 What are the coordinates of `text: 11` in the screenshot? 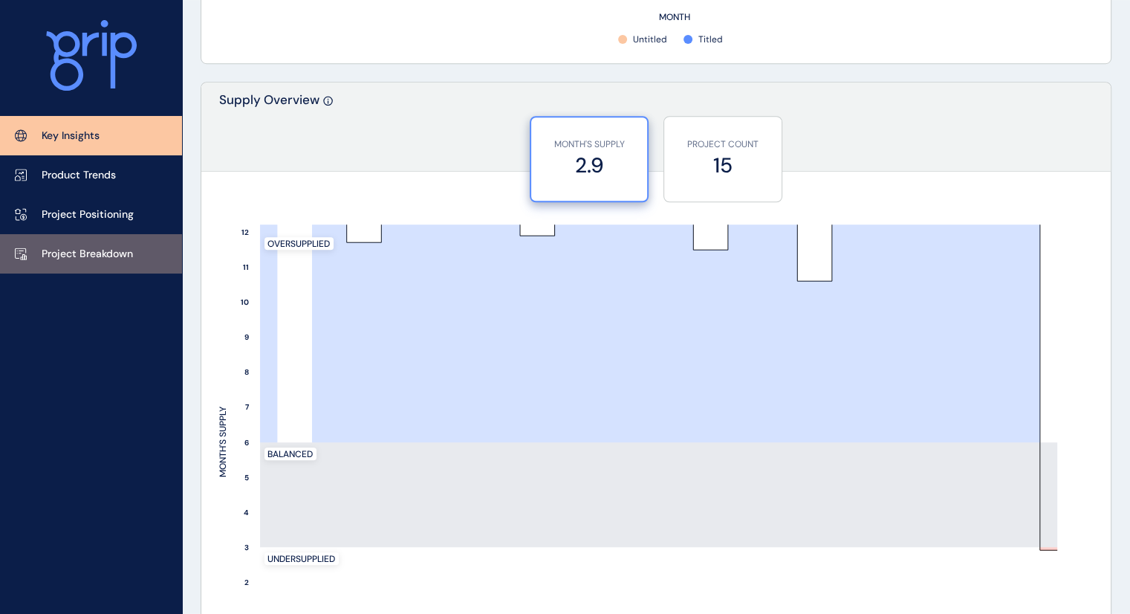 It's located at (246, 267).